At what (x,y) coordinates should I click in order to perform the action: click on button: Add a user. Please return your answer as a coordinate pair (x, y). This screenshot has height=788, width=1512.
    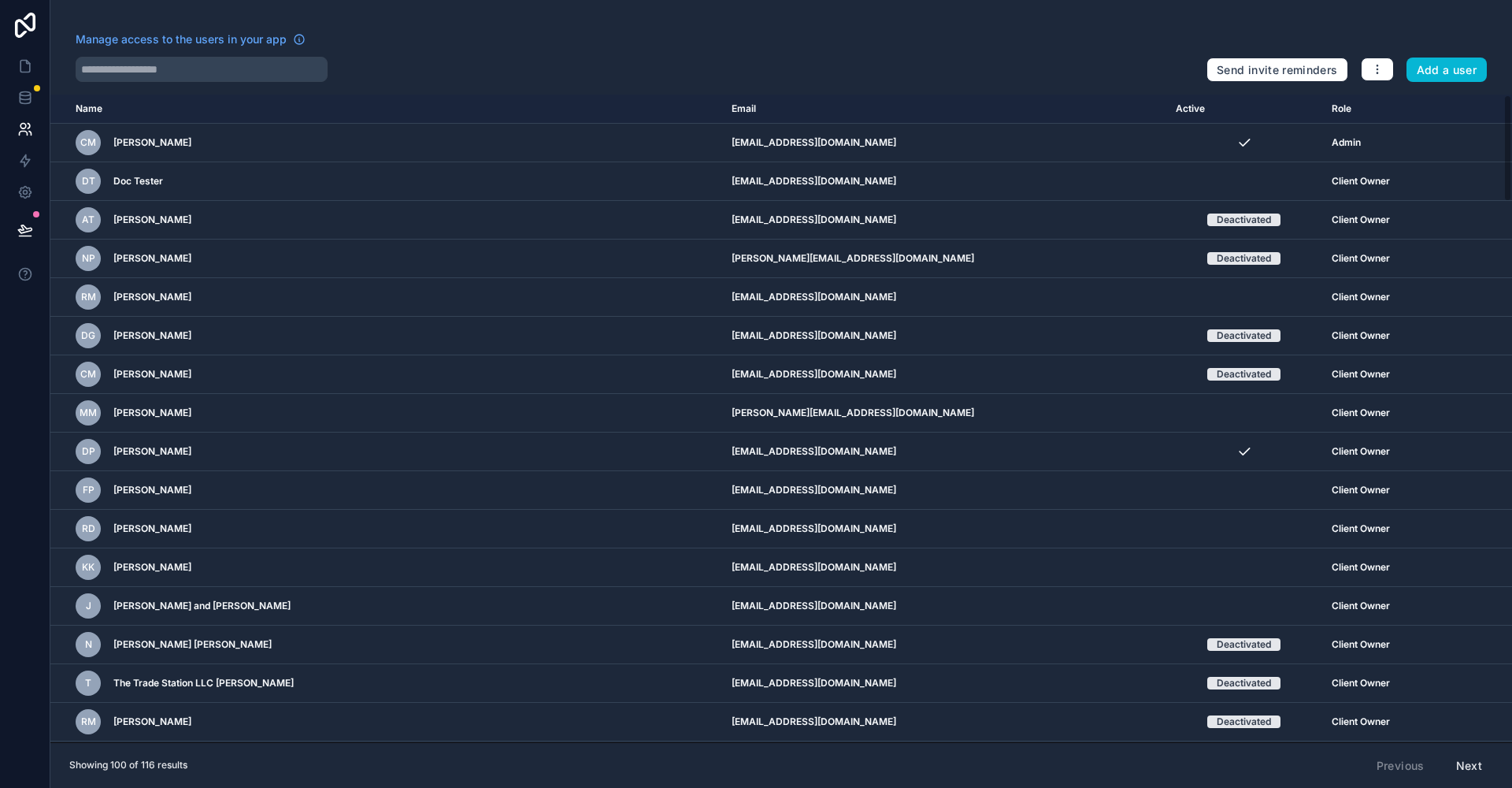
    Looking at the image, I should click on (1446, 70).